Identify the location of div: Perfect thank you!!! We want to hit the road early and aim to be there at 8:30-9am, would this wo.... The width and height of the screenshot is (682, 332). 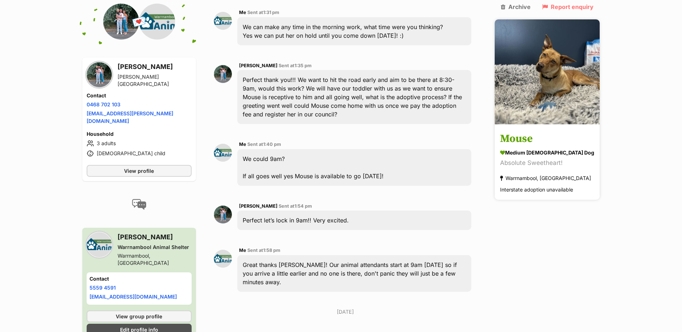
(354, 97).